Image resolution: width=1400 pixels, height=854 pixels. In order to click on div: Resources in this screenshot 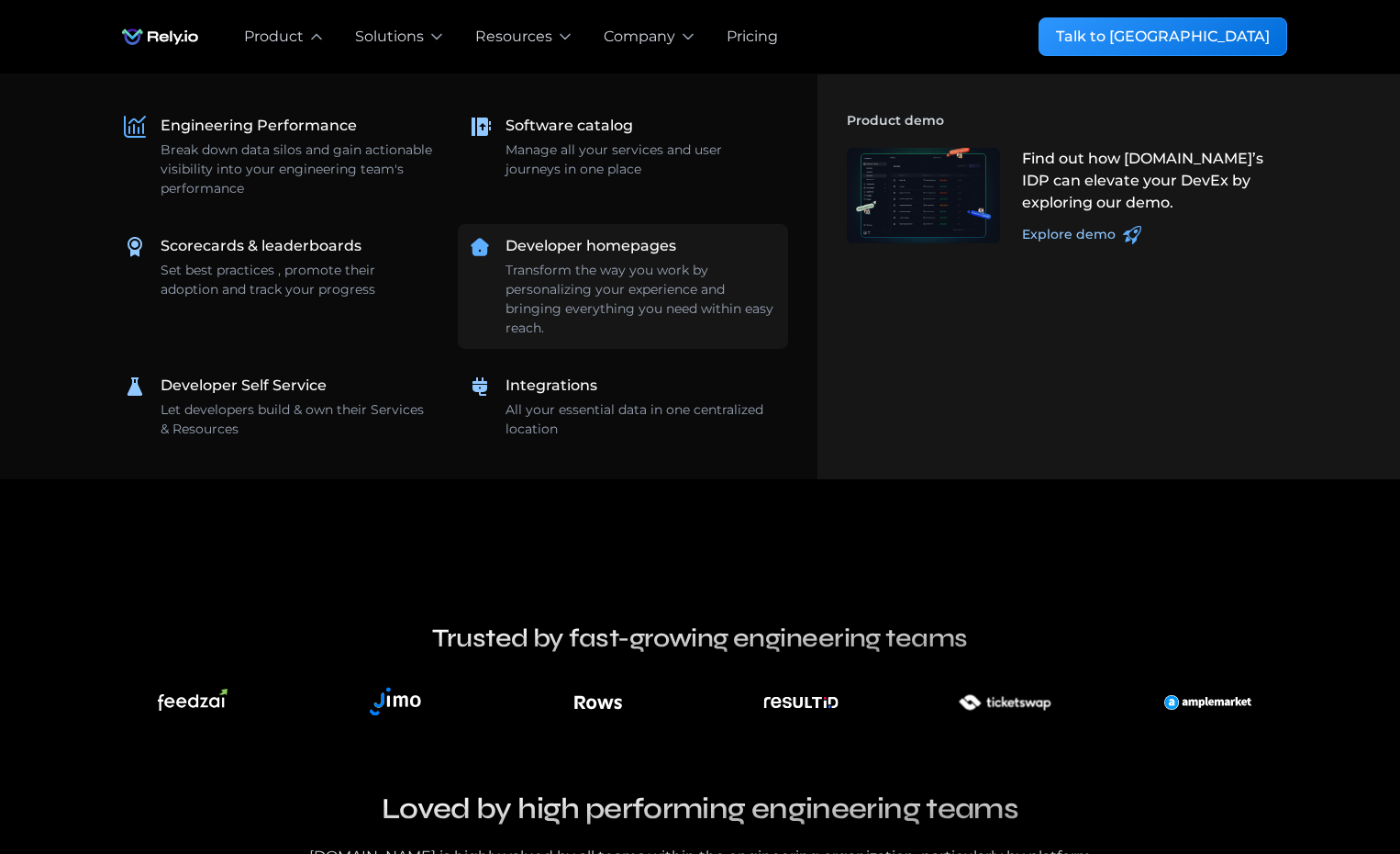, I will do `click(514, 36)`.